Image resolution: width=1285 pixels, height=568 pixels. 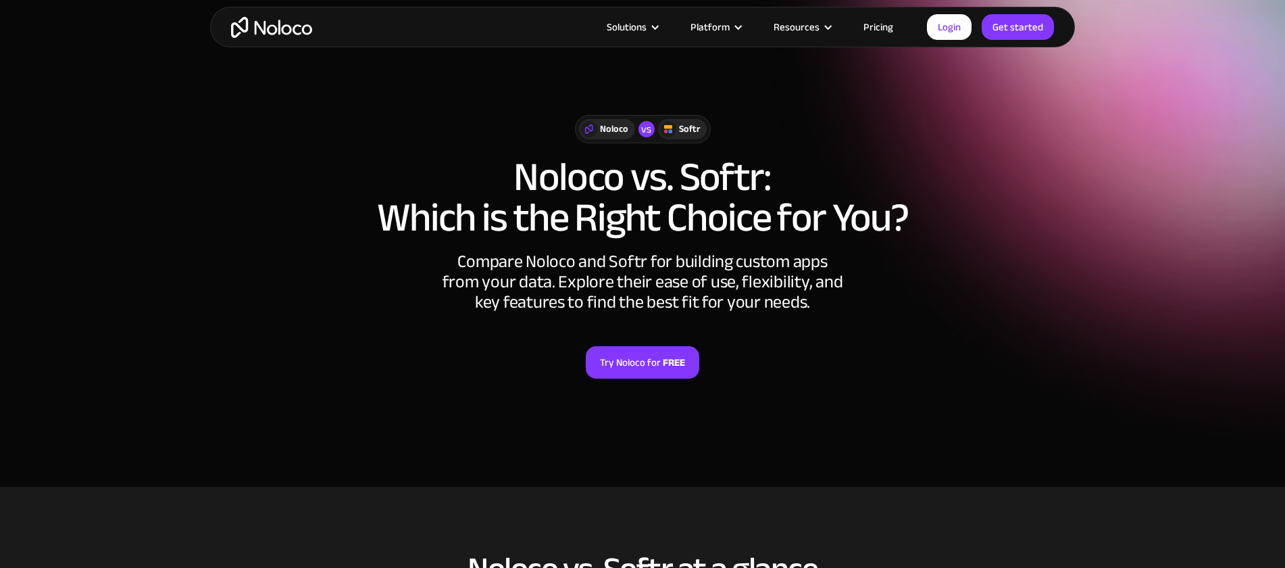 I want to click on a: Pricing, so click(x=879, y=27).